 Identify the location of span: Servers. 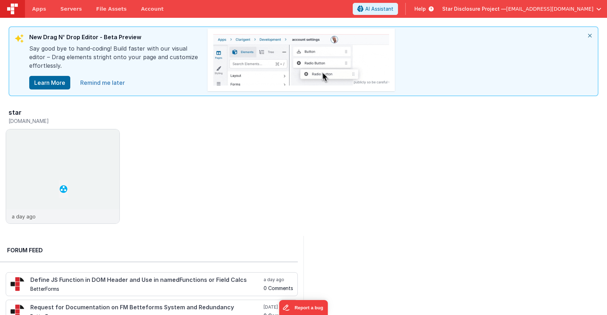
(71, 9).